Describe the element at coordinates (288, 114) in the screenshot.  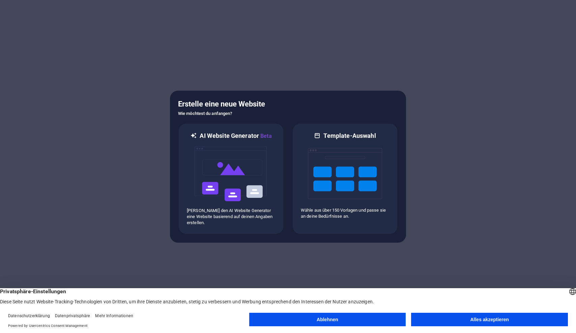
I see `h6: Wie möchtest du anfangen?` at that location.